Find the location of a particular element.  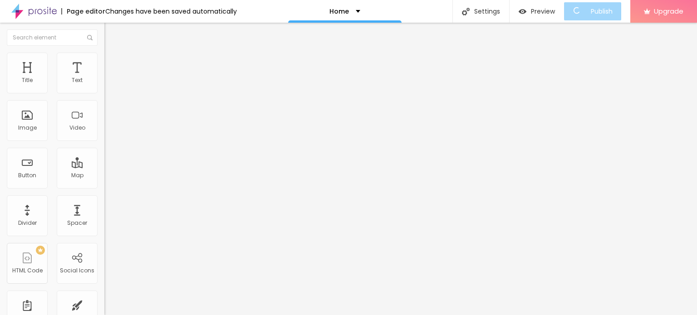

button: Preview is located at coordinates (537, 11).